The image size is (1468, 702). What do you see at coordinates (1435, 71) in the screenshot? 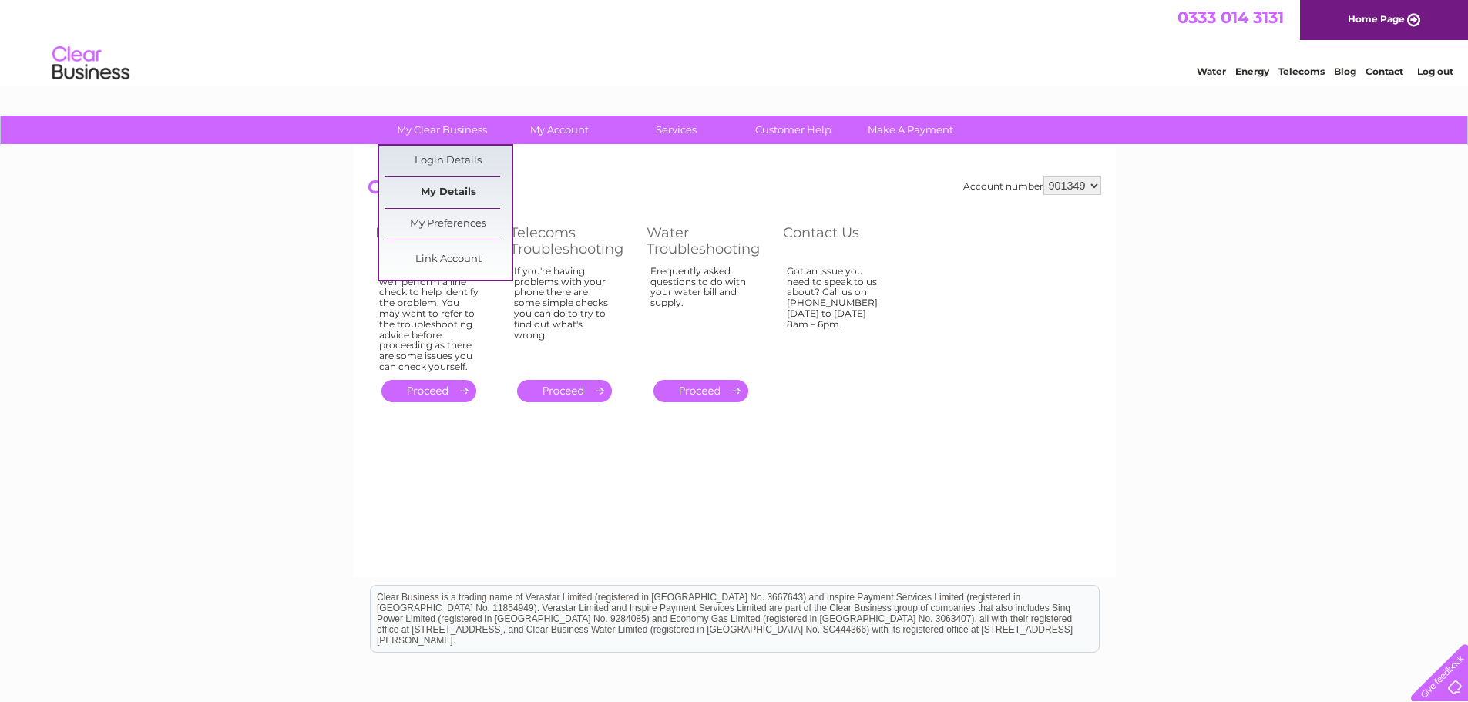
I see `a: Log out` at bounding box center [1435, 71].